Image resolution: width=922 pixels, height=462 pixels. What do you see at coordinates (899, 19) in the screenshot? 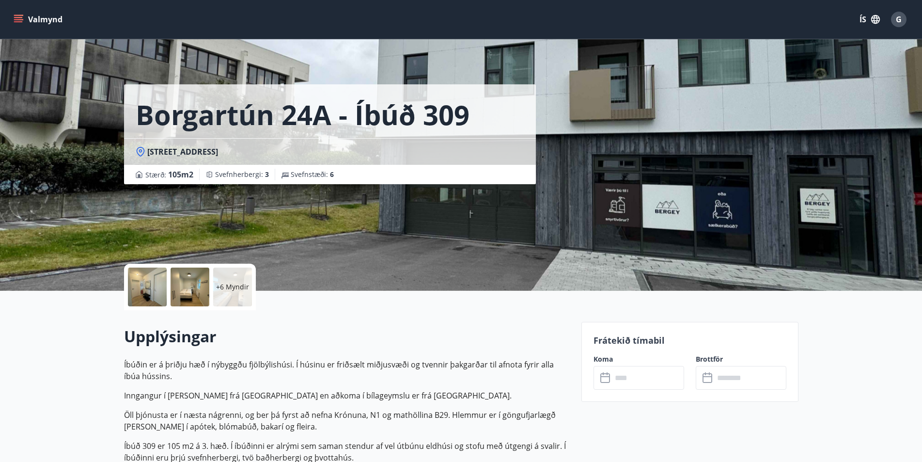
I see `button: G` at bounding box center [899, 19].